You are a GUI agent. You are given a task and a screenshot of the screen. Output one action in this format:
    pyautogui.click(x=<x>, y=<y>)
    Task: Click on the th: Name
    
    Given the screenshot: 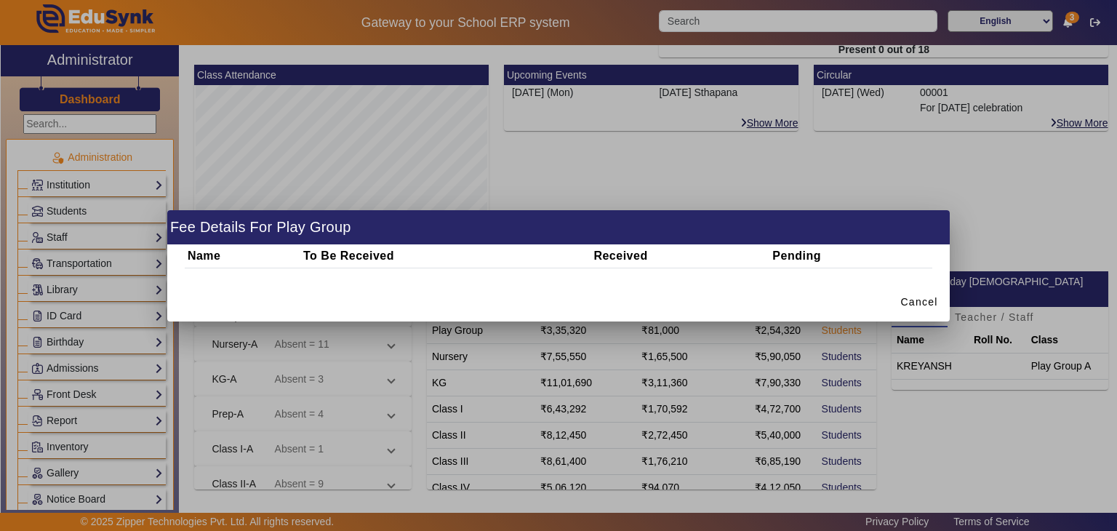 What is the action you would take?
    pyautogui.click(x=242, y=257)
    